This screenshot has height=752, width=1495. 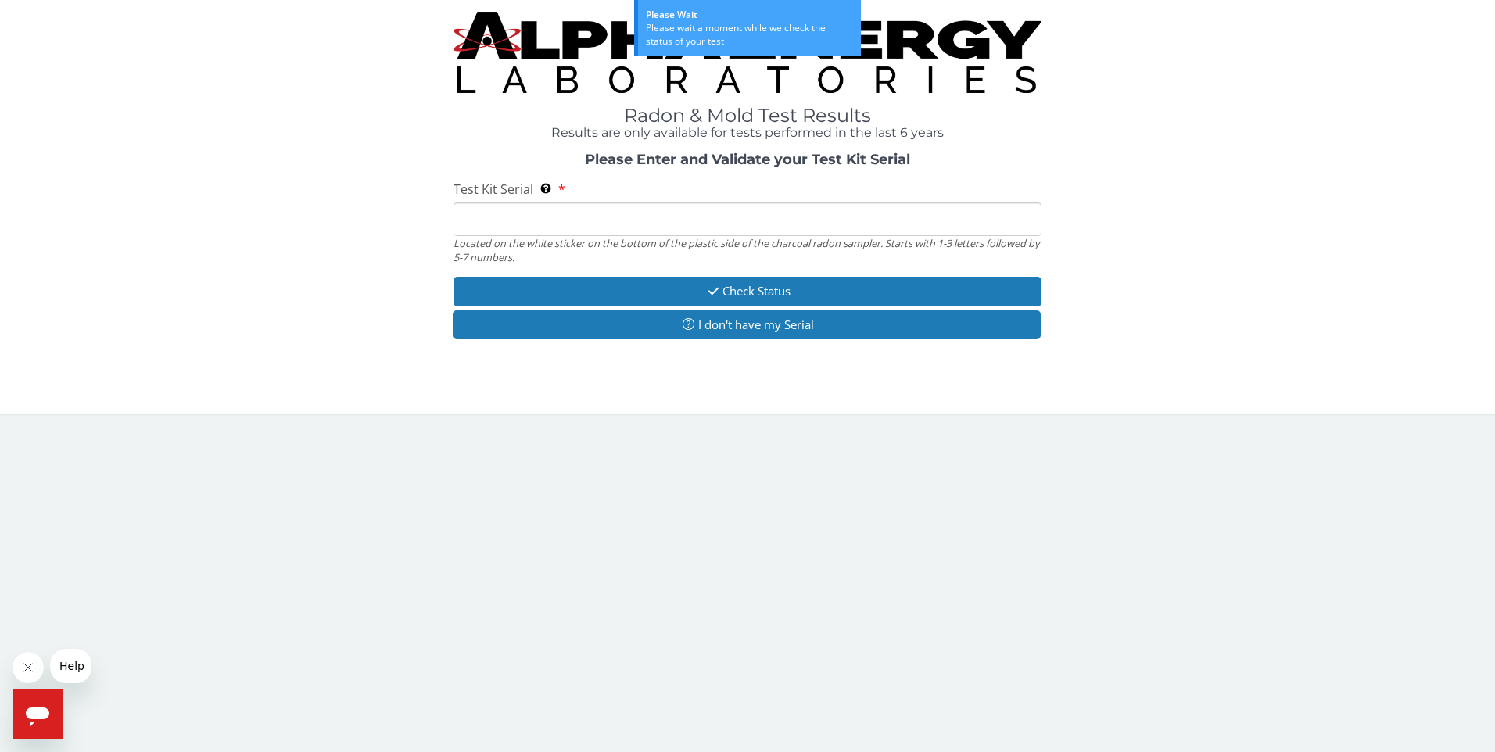 What do you see at coordinates (747, 250) in the screenshot?
I see `div: Located on the white sticker on the bottom of the plastic side of the charcoal radon sampler. Sta...` at bounding box center [747, 250].